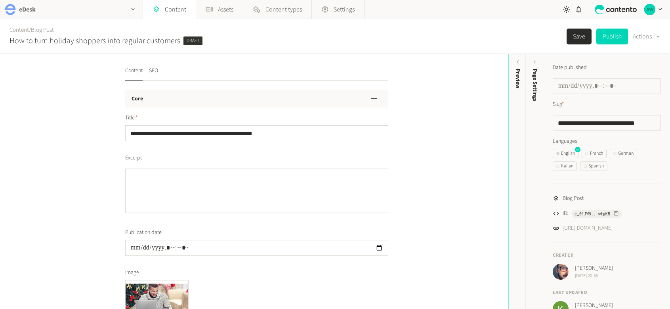  What do you see at coordinates (594, 166) in the screenshot?
I see `div: Spanish` at bounding box center [594, 166].